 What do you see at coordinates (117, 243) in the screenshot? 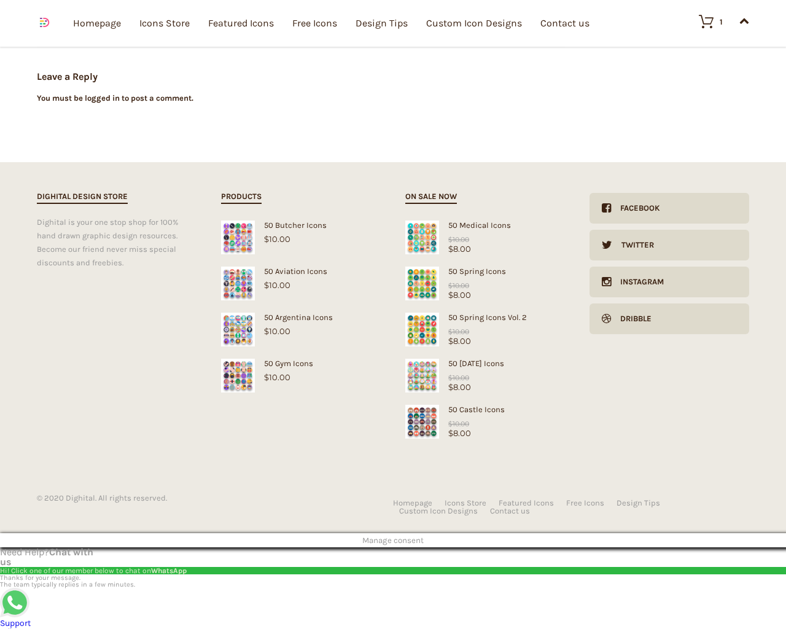
I see `div: Dighital is your one stop shop for 100% hand drawn graphic design resources. Become our friend ne...` at bounding box center [117, 243].